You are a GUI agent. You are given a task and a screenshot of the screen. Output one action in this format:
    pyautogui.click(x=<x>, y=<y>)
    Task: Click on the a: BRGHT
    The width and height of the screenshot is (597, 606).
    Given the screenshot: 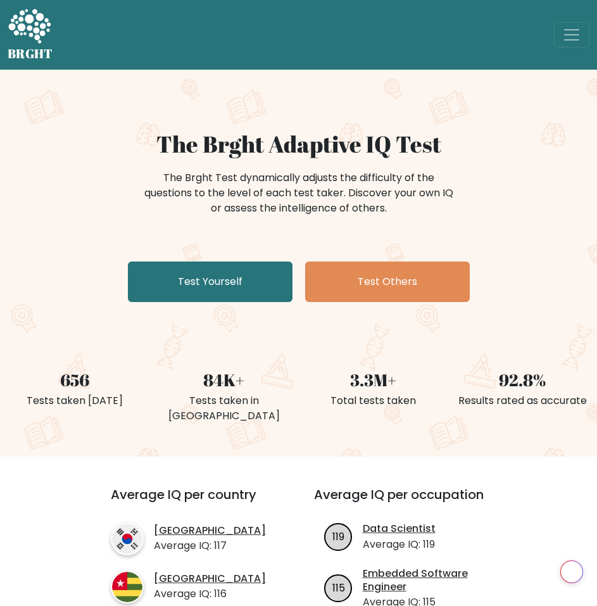 What is the action you would take?
    pyautogui.click(x=30, y=35)
    